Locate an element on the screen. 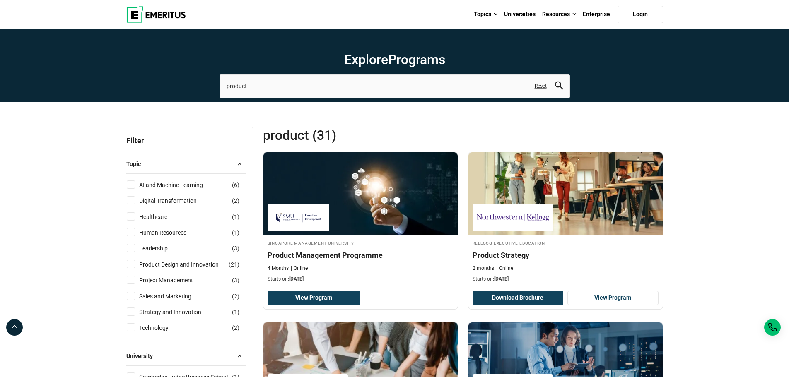 This screenshot has width=789, height=377. a: Digital Transformation is located at coordinates (176, 201).